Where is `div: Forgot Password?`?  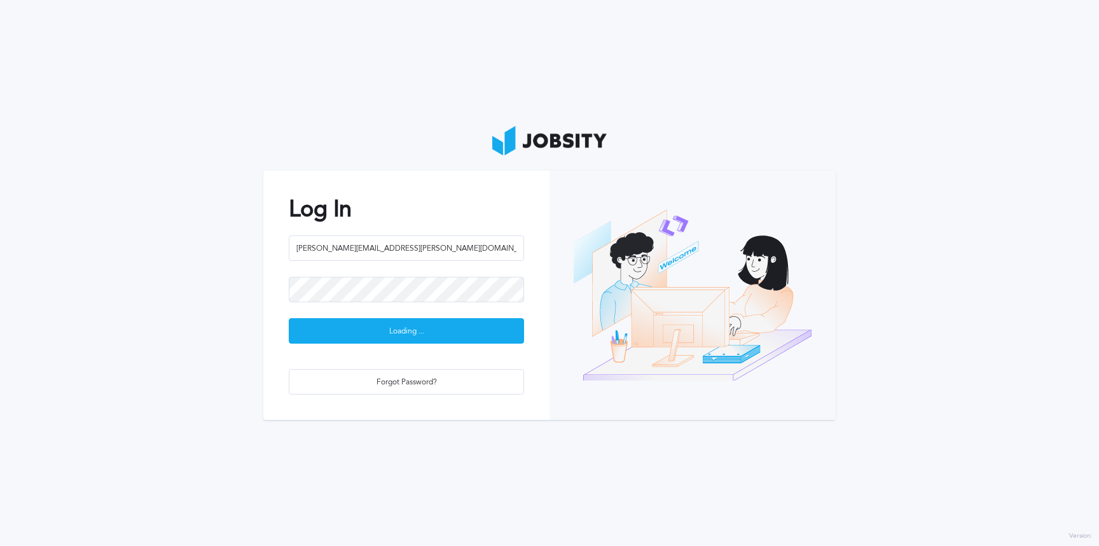
div: Forgot Password? is located at coordinates (406, 382).